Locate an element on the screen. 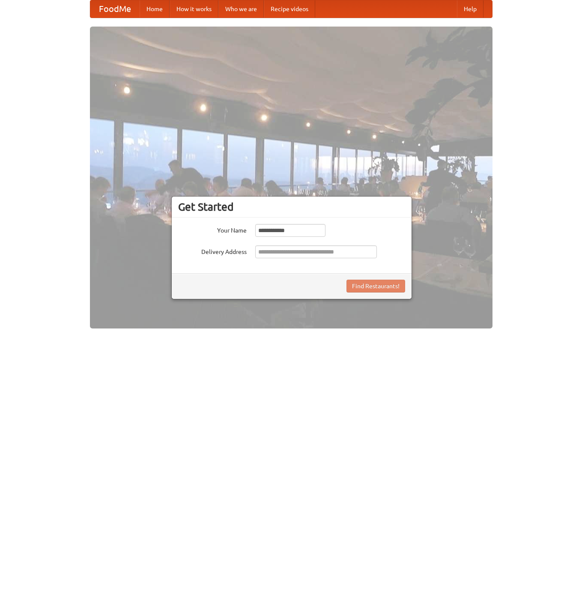 The image size is (582, 606). a: Recipe videos is located at coordinates (290, 9).